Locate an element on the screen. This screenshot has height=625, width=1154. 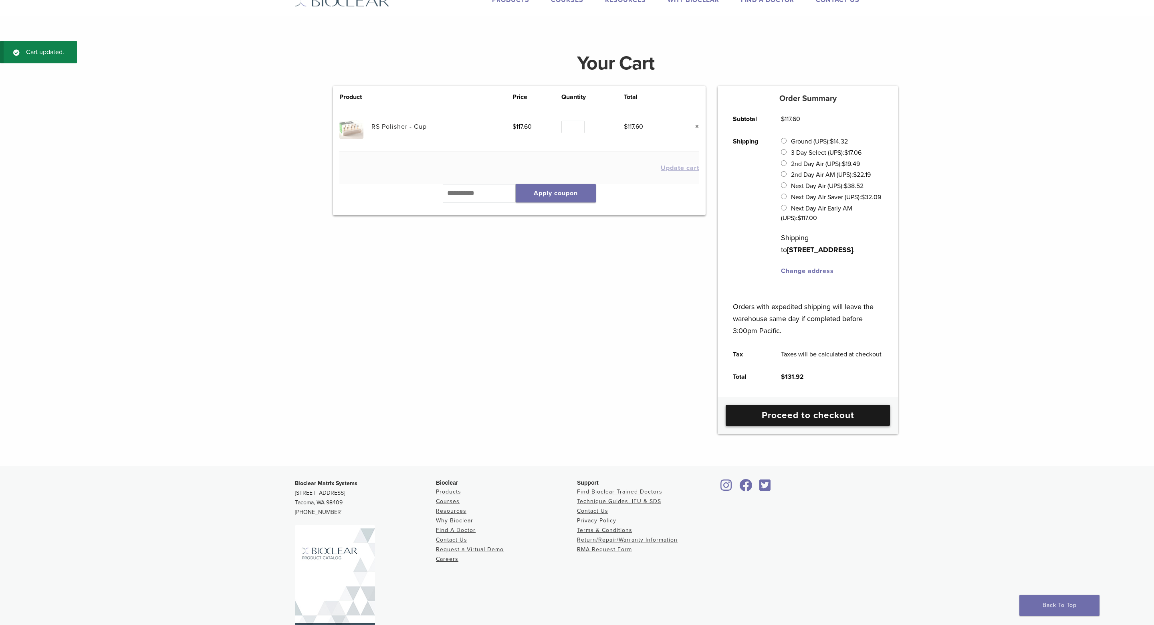
a: Terms & Conditions is located at coordinates (605, 530).